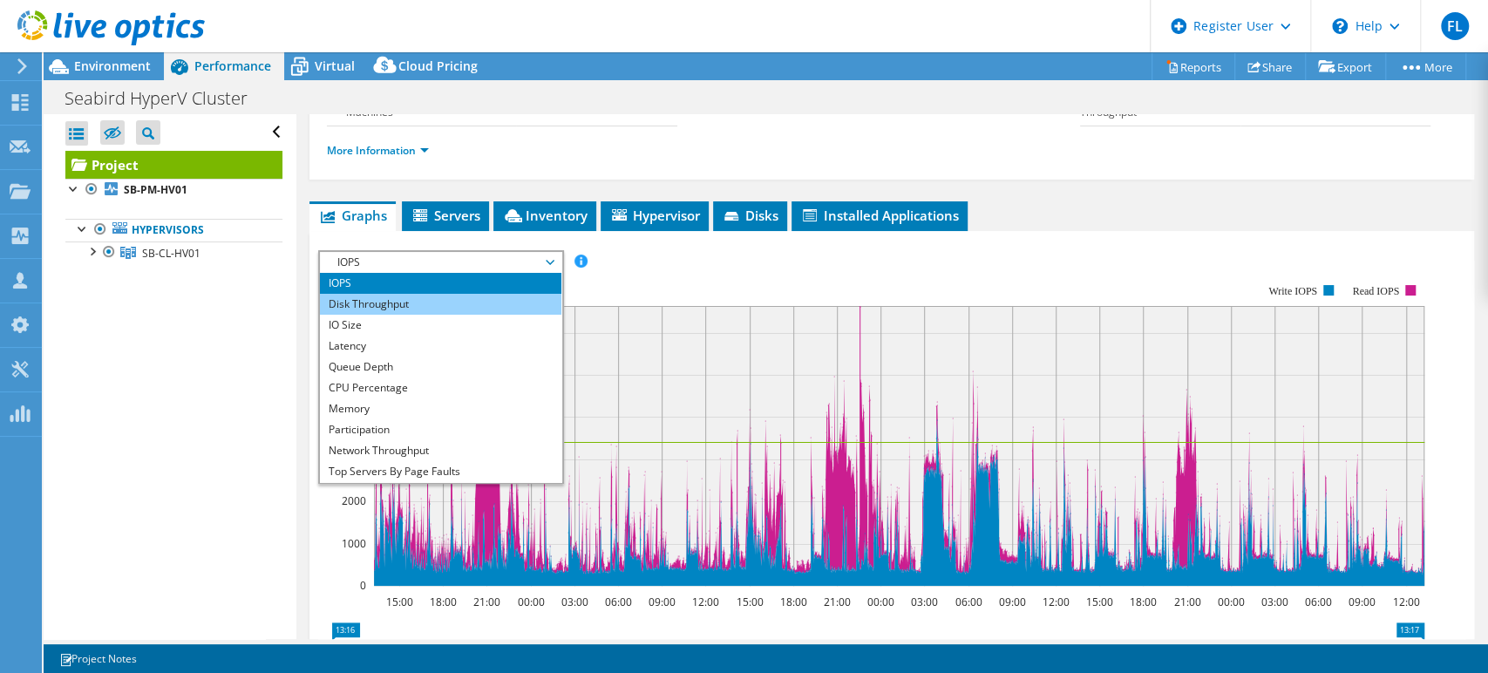  Describe the element at coordinates (440, 409) in the screenshot. I see `li: Memory` at that location.